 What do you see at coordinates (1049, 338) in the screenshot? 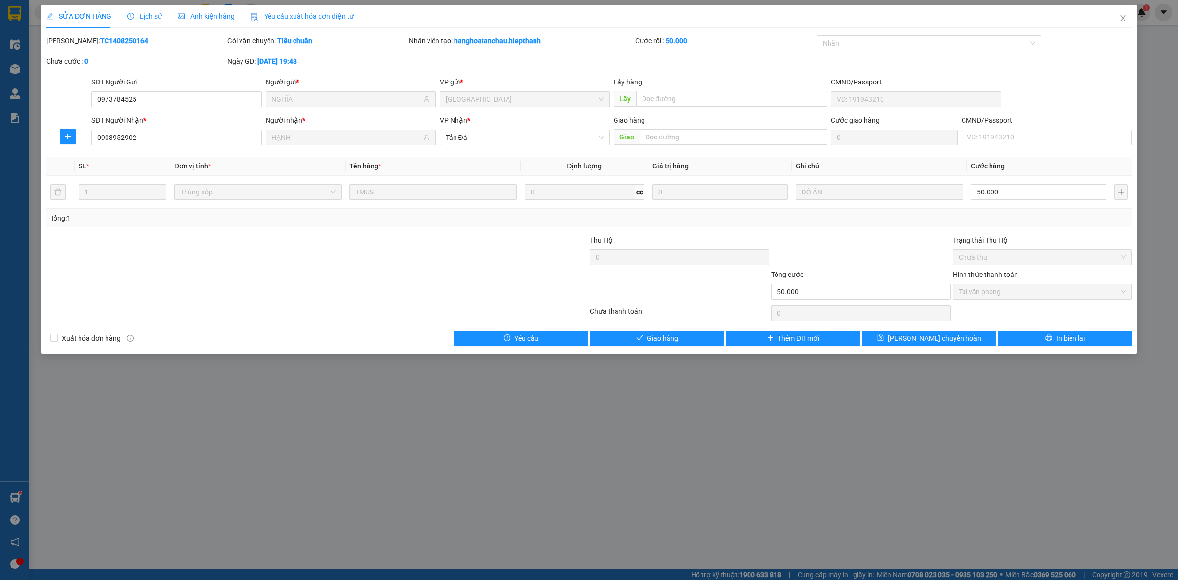
I see `span: printer` at bounding box center [1049, 338].